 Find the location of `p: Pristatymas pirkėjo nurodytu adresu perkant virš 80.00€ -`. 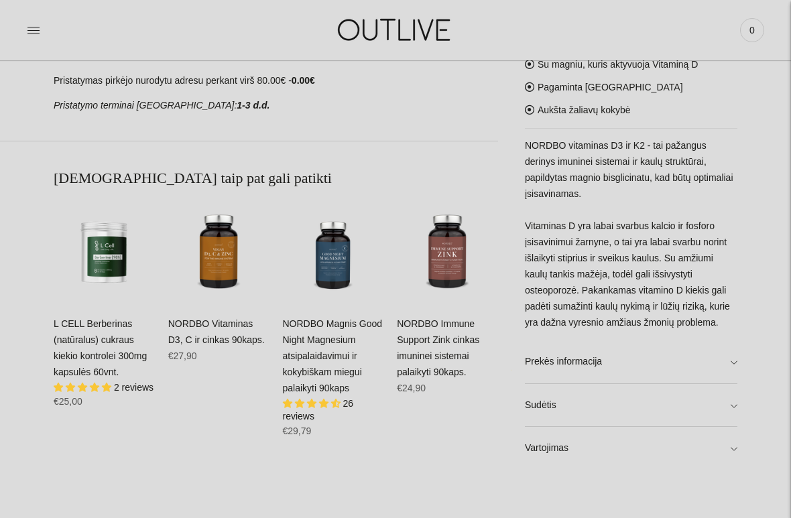

p: Pristatymas pirkėjo nurodytu adresu perkant virš 80.00€ - is located at coordinates (275, 81).